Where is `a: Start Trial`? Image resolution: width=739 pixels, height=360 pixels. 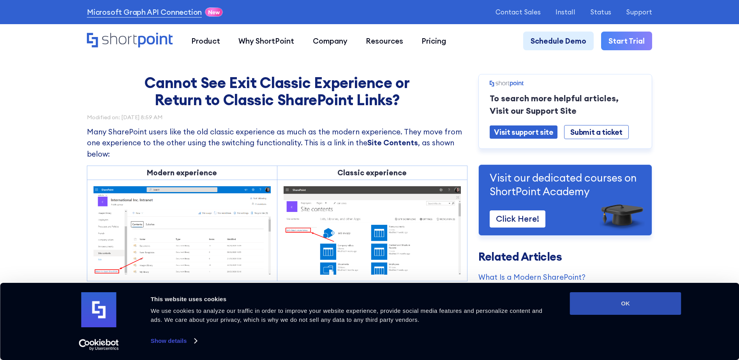
a: Start Trial is located at coordinates (627, 41).